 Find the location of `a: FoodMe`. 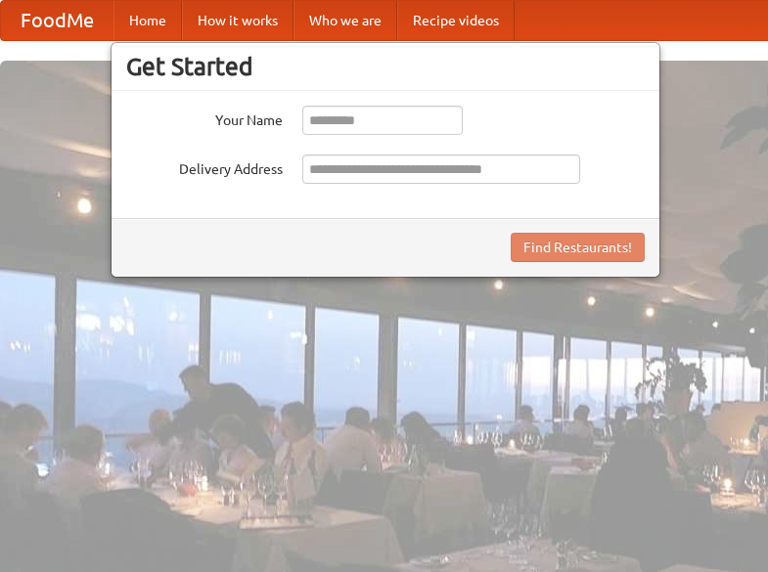

a: FoodMe is located at coordinates (57, 21).